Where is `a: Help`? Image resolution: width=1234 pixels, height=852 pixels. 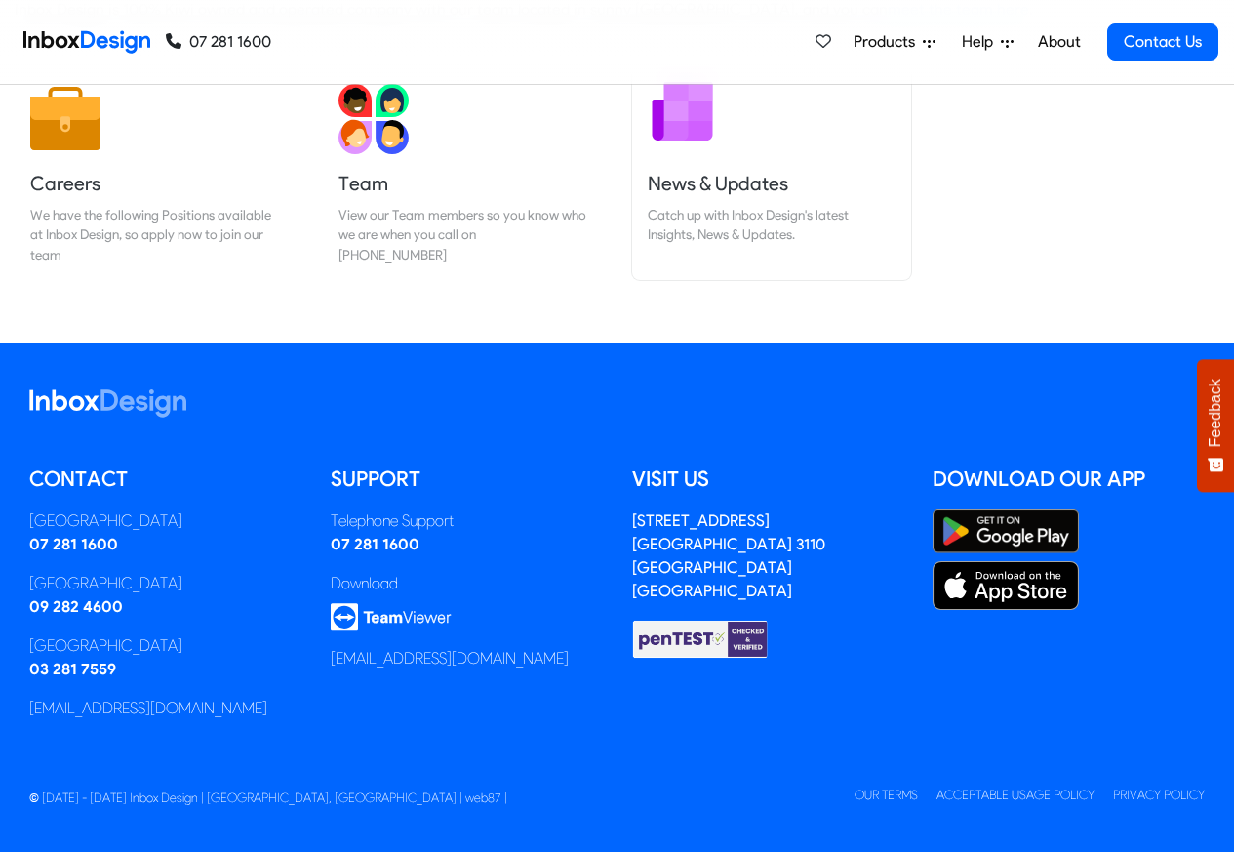
a: Help is located at coordinates (987, 42).